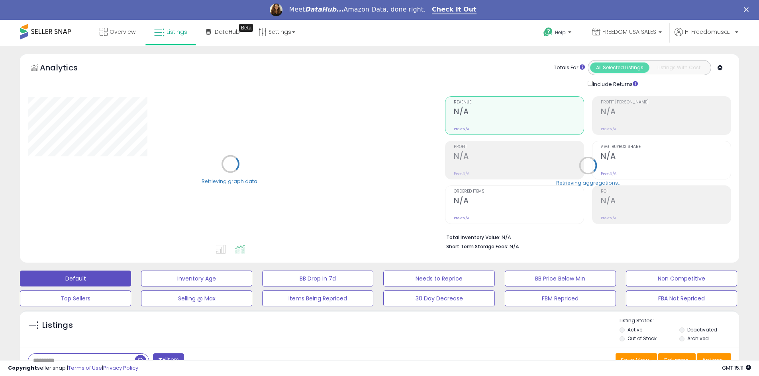 This screenshot has height=376, width=759. What do you see at coordinates (223, 32) in the screenshot?
I see `a: DataHub` at bounding box center [223, 32].